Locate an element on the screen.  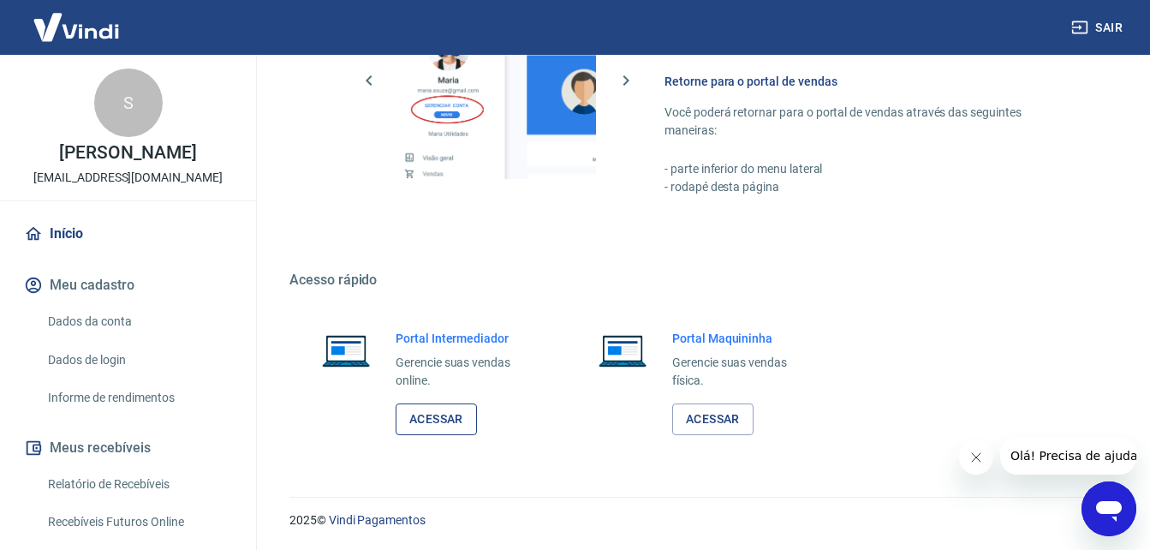
p: Gerencie suas vendas física. is located at coordinates (741, 372).